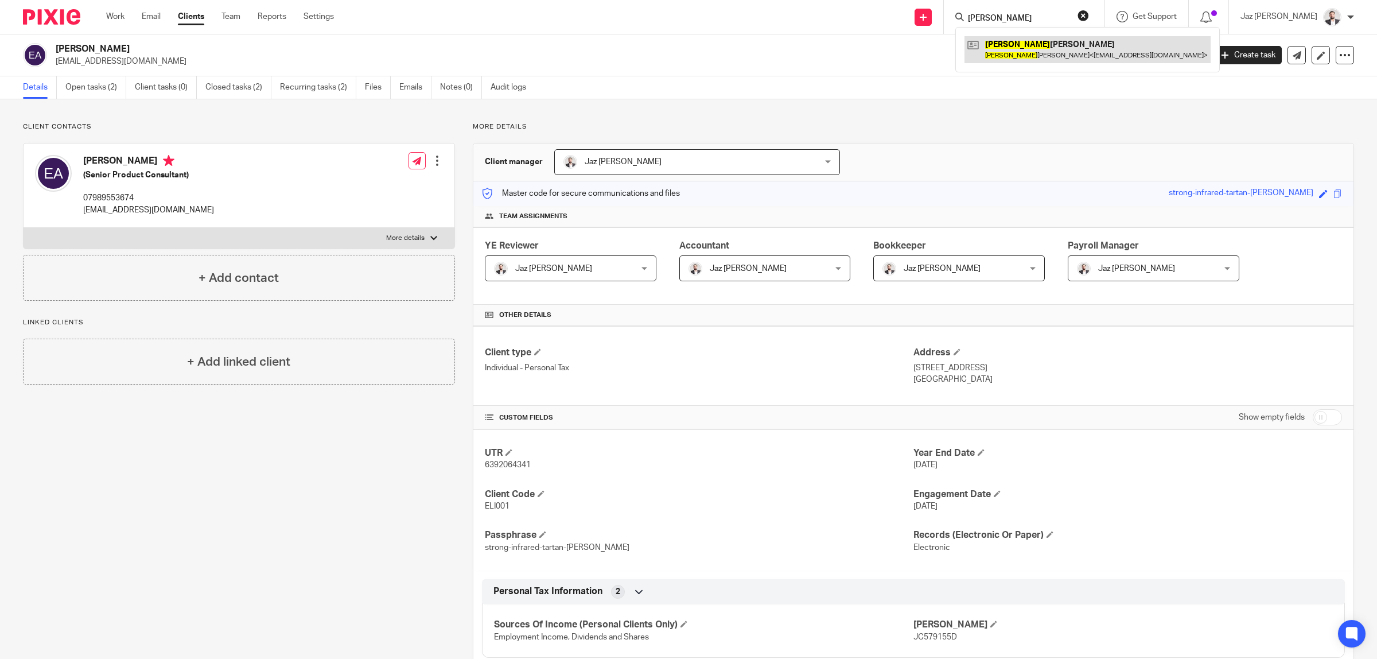 The height and width of the screenshot is (659, 1377). I want to click on a: Recurring tasks (2), so click(318, 87).